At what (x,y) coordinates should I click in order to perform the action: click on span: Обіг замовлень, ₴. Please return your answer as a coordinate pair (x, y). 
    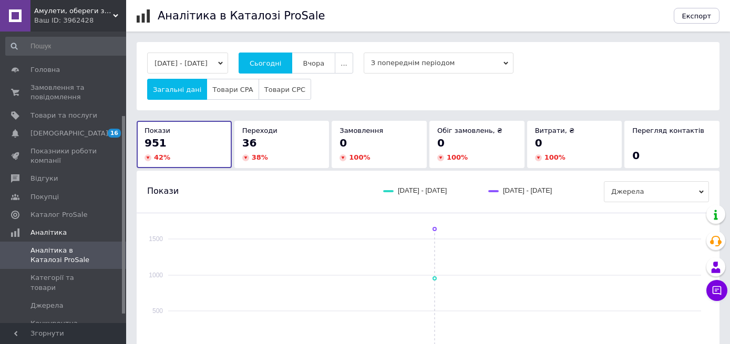
    Looking at the image, I should click on (470, 130).